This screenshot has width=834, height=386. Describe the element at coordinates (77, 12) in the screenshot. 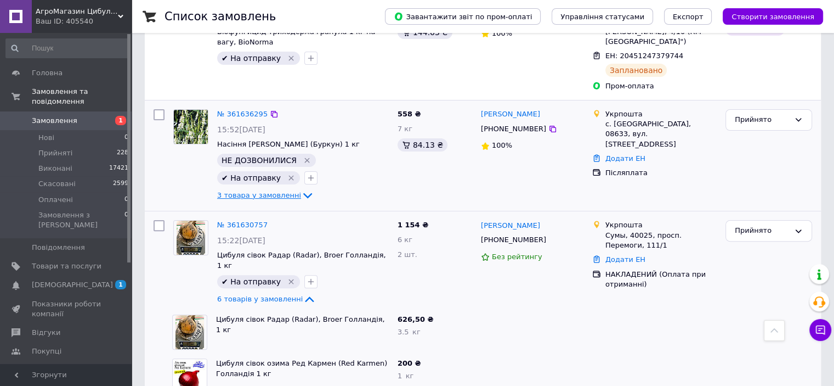

I see `span: АгроМагазин Цибулинка (Все для Саду та Городу)` at that location.